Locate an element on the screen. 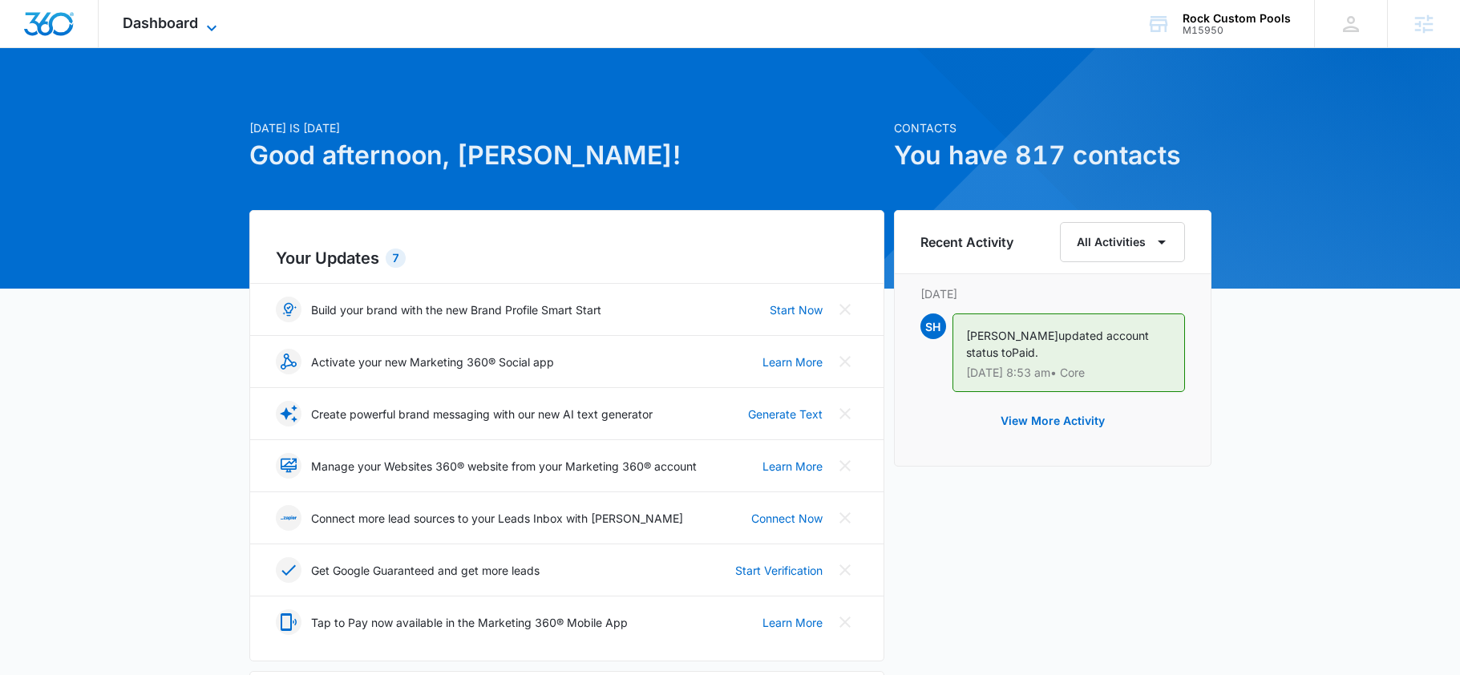 This screenshot has height=675, width=1460. a: Connect Now is located at coordinates (786, 518).